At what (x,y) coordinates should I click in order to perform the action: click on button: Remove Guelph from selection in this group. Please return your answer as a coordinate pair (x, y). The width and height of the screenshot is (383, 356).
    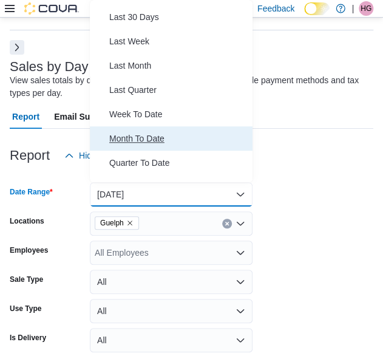
    Looking at the image, I should click on (130, 223).